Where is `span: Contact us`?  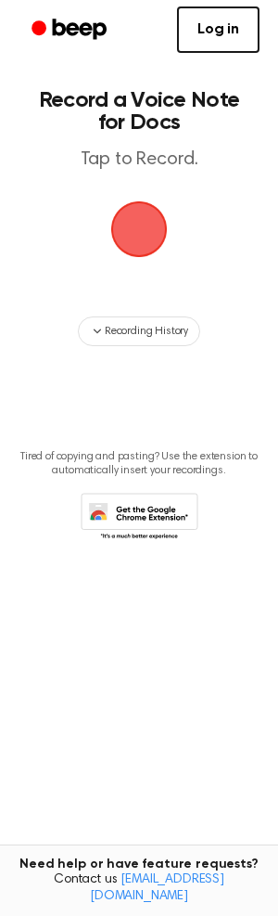
span: Contact us is located at coordinates (139, 888).